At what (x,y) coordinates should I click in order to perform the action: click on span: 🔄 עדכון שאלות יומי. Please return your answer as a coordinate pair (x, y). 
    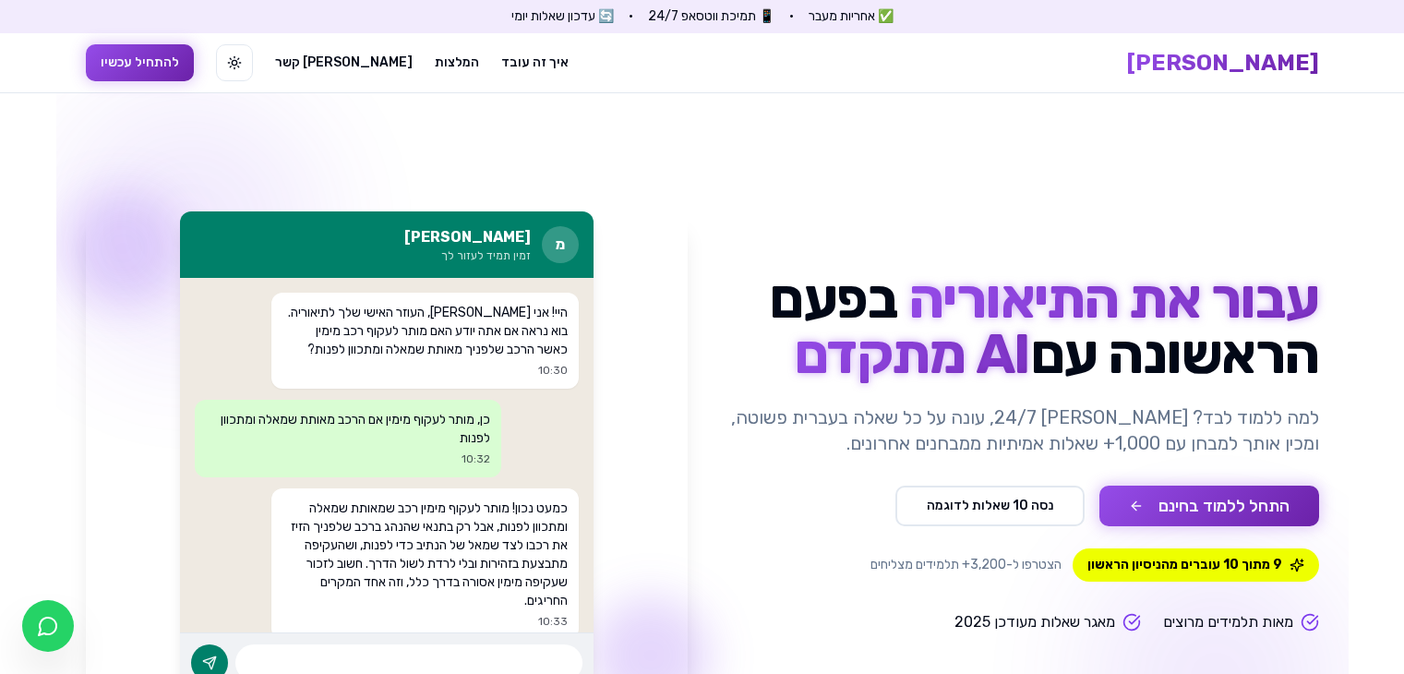
    Looking at the image, I should click on (562, 17).